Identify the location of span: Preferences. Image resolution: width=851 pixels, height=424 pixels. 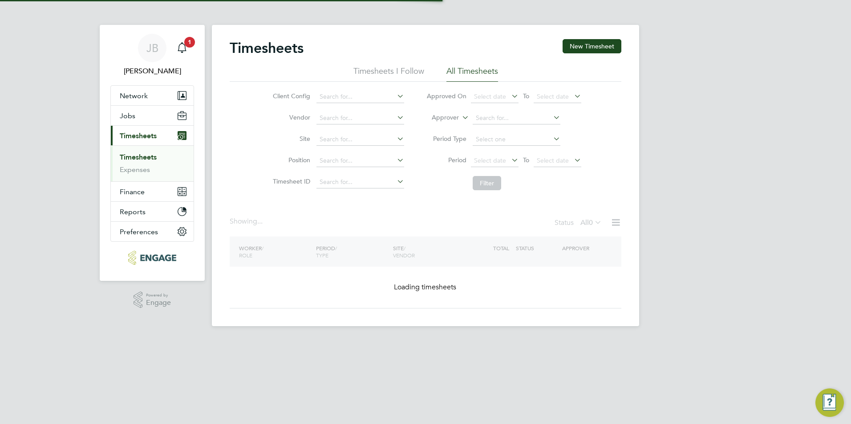
(139, 232).